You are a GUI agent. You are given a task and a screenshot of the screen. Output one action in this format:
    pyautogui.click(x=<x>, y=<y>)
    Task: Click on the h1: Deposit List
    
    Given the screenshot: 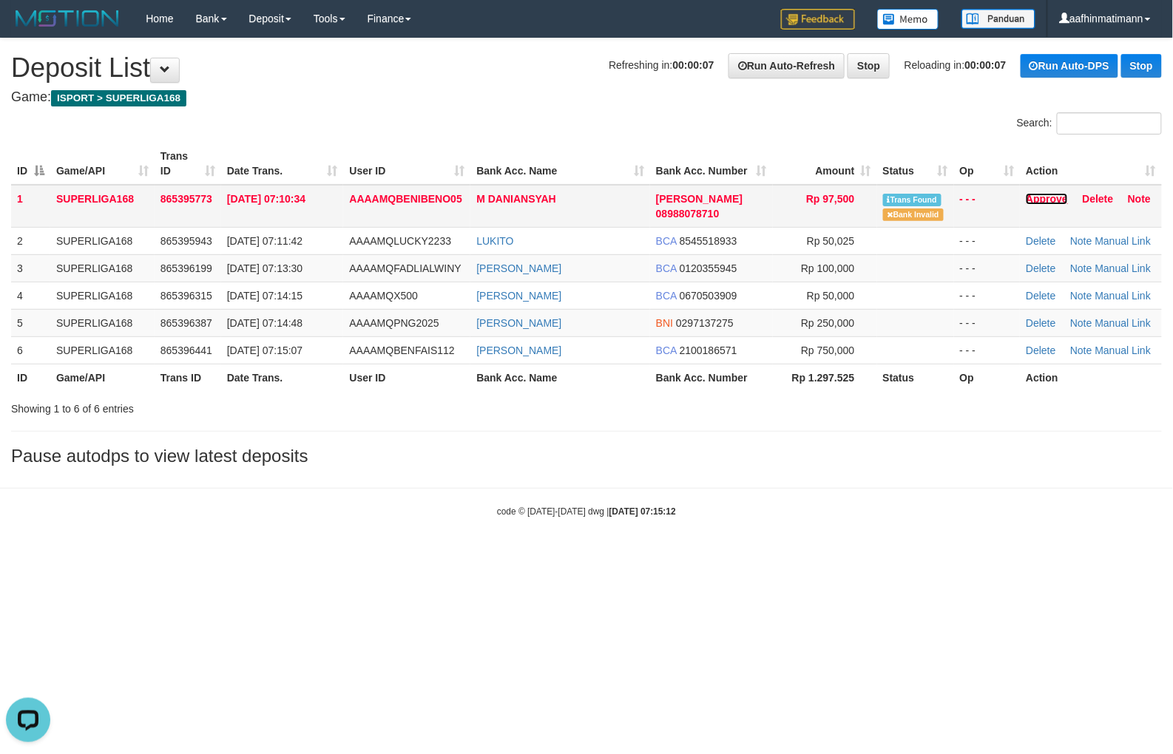 What is the action you would take?
    pyautogui.click(x=587, y=68)
    